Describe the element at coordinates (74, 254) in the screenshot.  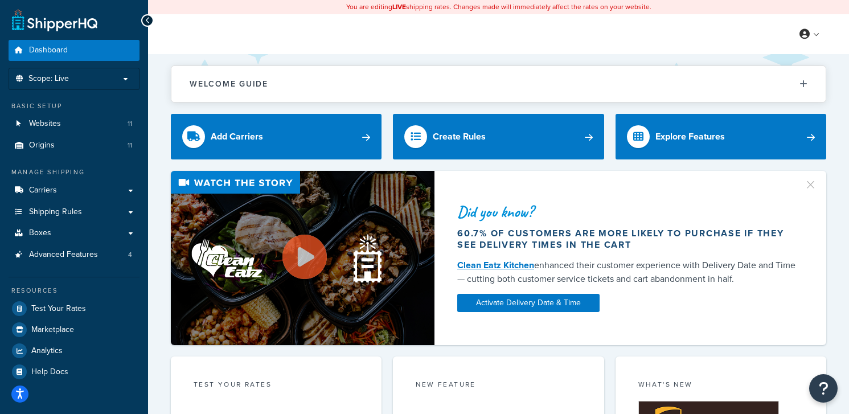
I see `li: Advanced Features` at that location.